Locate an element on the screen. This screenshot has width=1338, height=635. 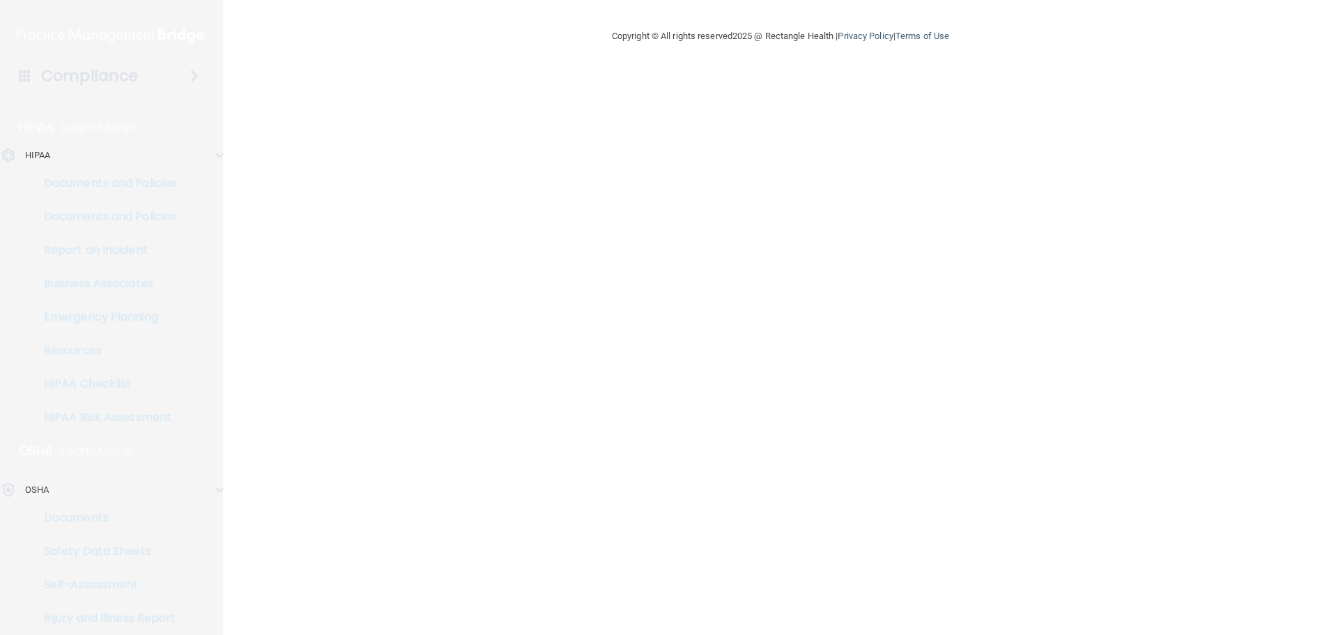
p: Safety Data Sheets is located at coordinates (104, 551).